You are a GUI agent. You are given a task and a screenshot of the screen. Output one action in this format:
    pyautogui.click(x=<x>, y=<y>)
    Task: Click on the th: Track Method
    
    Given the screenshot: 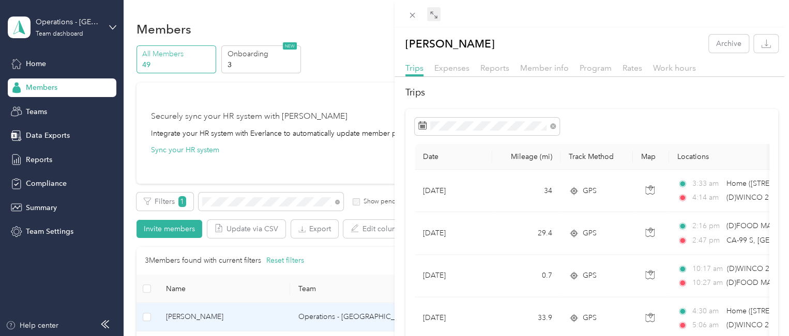 What is the action you would take?
    pyautogui.click(x=596, y=157)
    